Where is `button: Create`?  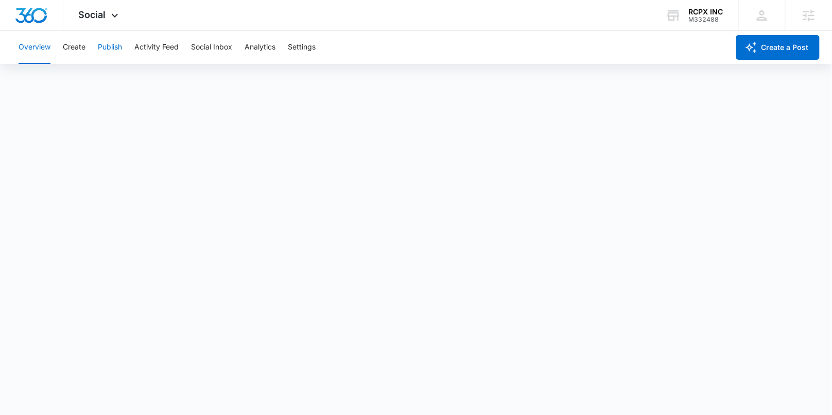
button: Create is located at coordinates (74, 47).